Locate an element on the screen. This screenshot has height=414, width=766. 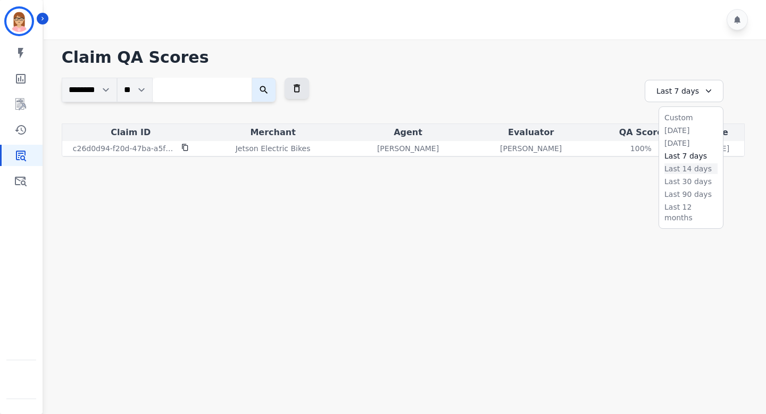
div: Evaluator is located at coordinates (531, 132).